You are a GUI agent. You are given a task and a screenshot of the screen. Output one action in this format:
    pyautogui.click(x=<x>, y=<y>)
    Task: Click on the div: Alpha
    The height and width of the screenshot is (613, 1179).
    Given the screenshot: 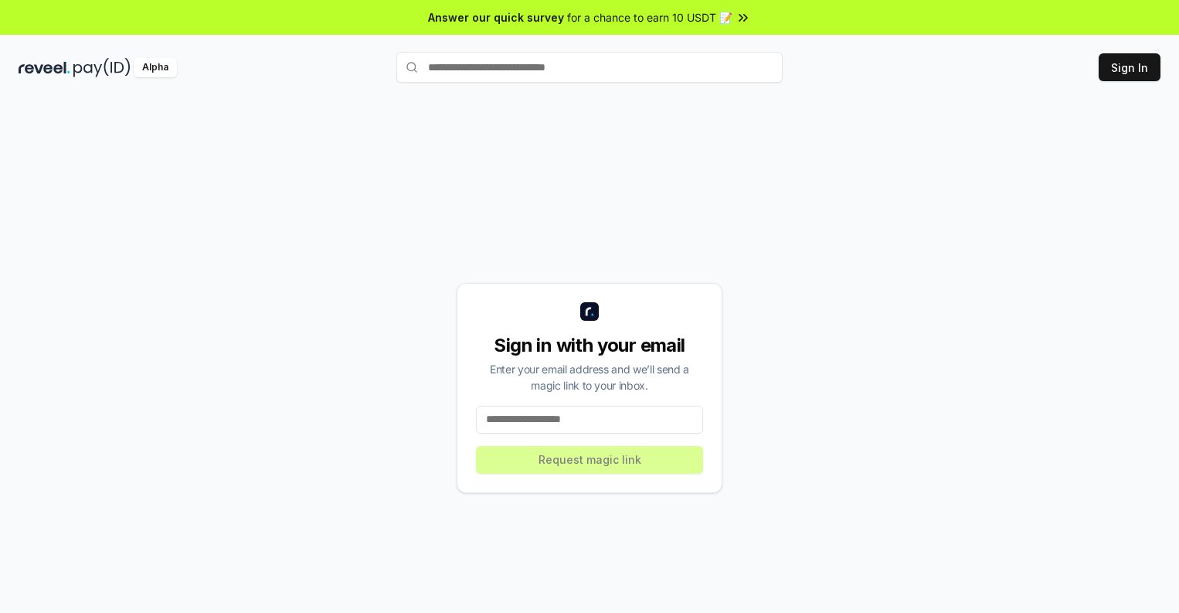 What is the action you would take?
    pyautogui.click(x=155, y=67)
    